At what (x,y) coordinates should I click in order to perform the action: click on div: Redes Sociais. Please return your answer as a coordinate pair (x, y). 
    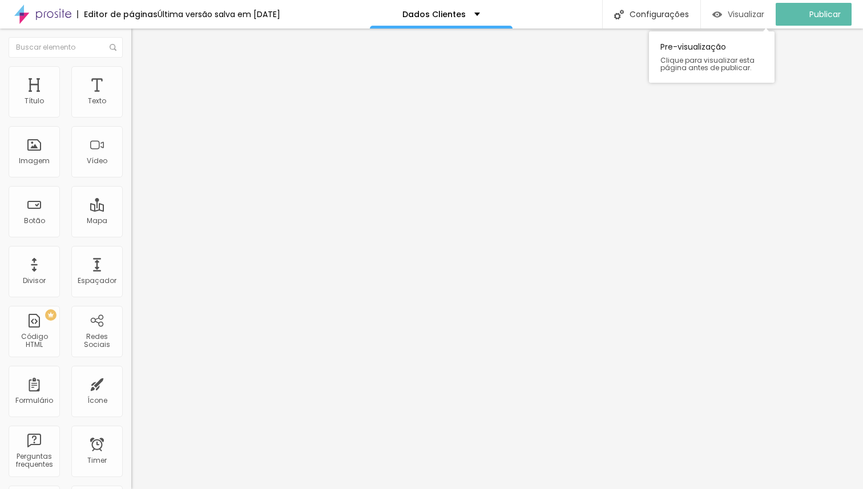
    Looking at the image, I should click on (97, 341).